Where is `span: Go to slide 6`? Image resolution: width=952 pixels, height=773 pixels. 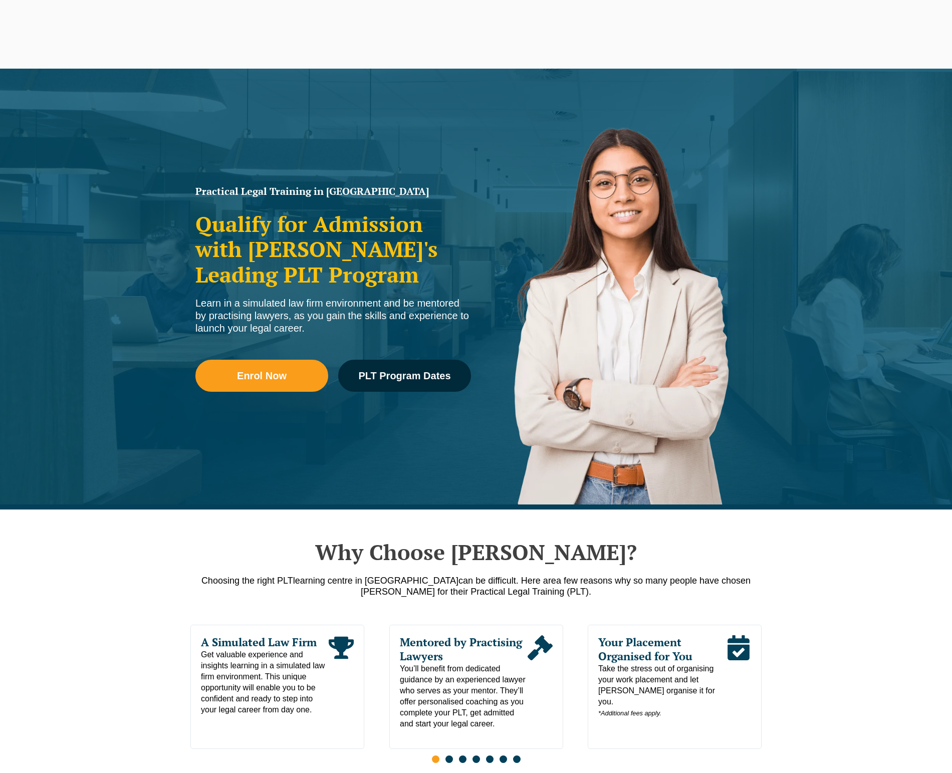 span: Go to slide 6 is located at coordinates (503, 759).